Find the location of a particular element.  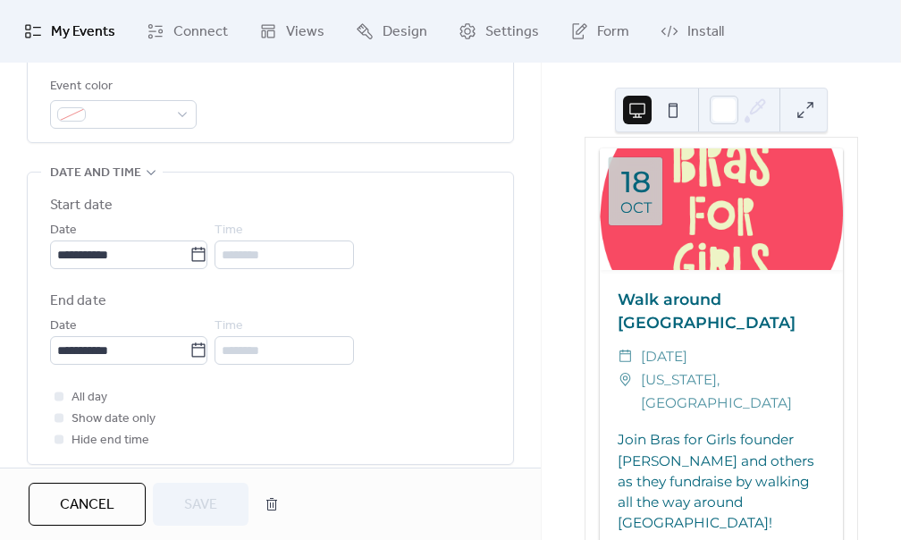

span: Hide end time is located at coordinates (110, 441).